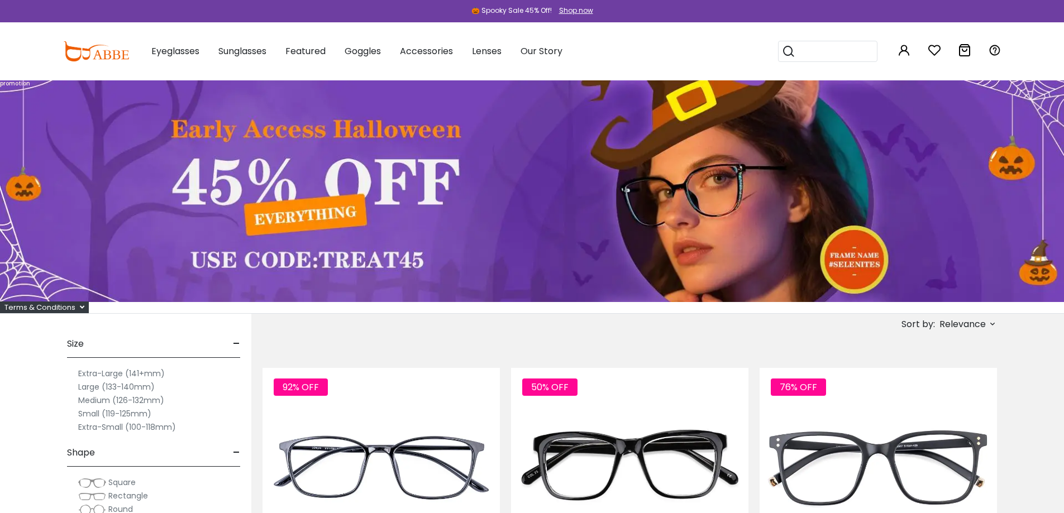 This screenshot has height=513, width=1064. I want to click on a: Shop now, so click(573, 10).